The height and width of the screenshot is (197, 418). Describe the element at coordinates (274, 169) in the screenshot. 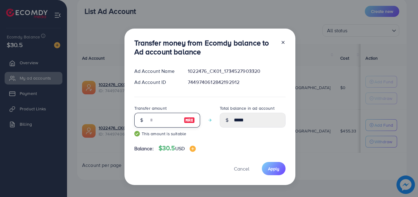

I see `button: Apply` at that location.